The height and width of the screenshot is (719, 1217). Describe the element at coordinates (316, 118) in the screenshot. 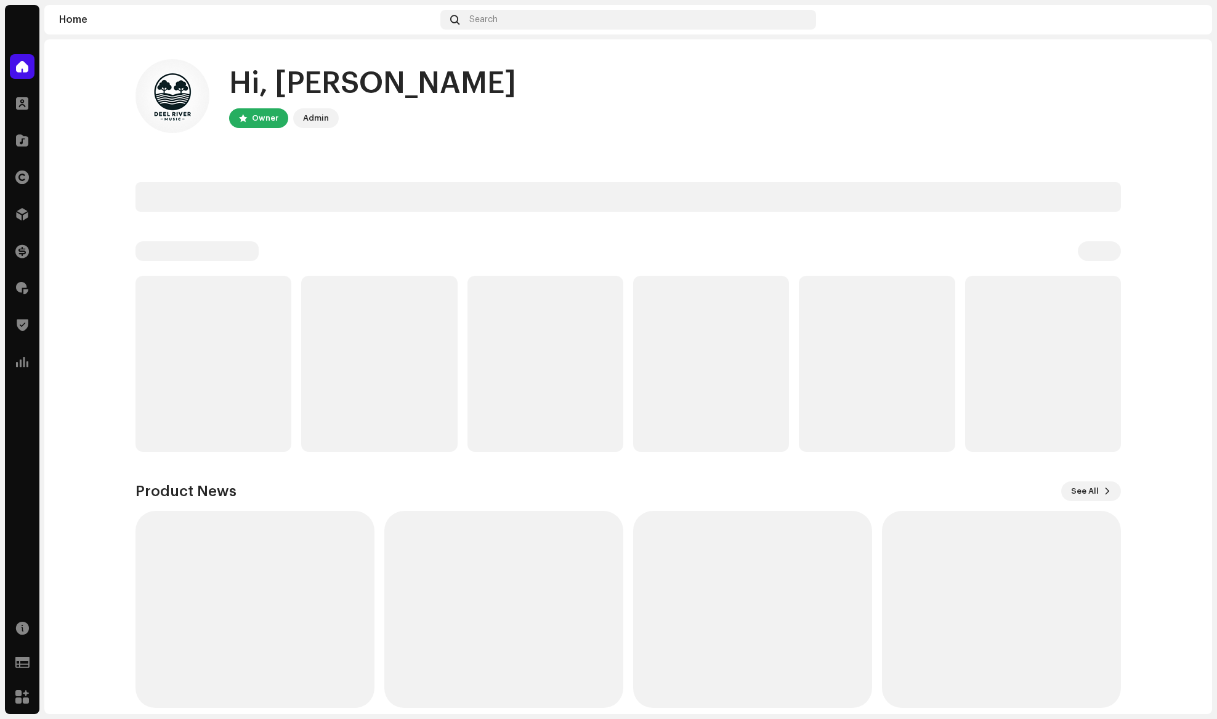

I see `div: Admin` at that location.